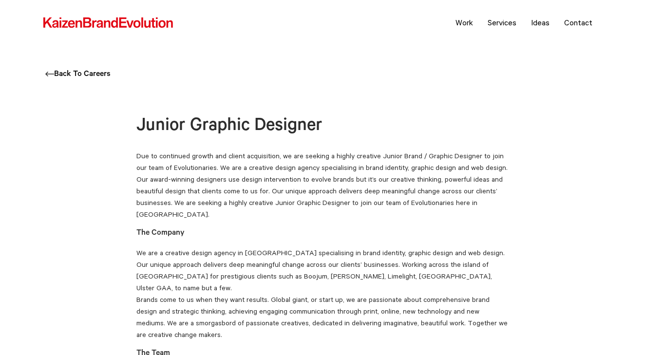  Describe the element at coordinates (322, 127) in the screenshot. I see `h1: Junior Graphic Designer` at that location.